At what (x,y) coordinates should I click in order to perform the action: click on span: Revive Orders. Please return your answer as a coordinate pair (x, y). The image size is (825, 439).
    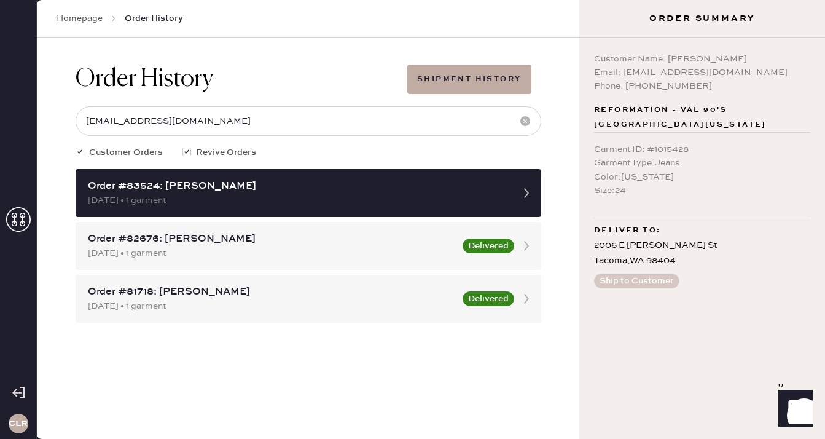
    Looking at the image, I should click on (226, 152).